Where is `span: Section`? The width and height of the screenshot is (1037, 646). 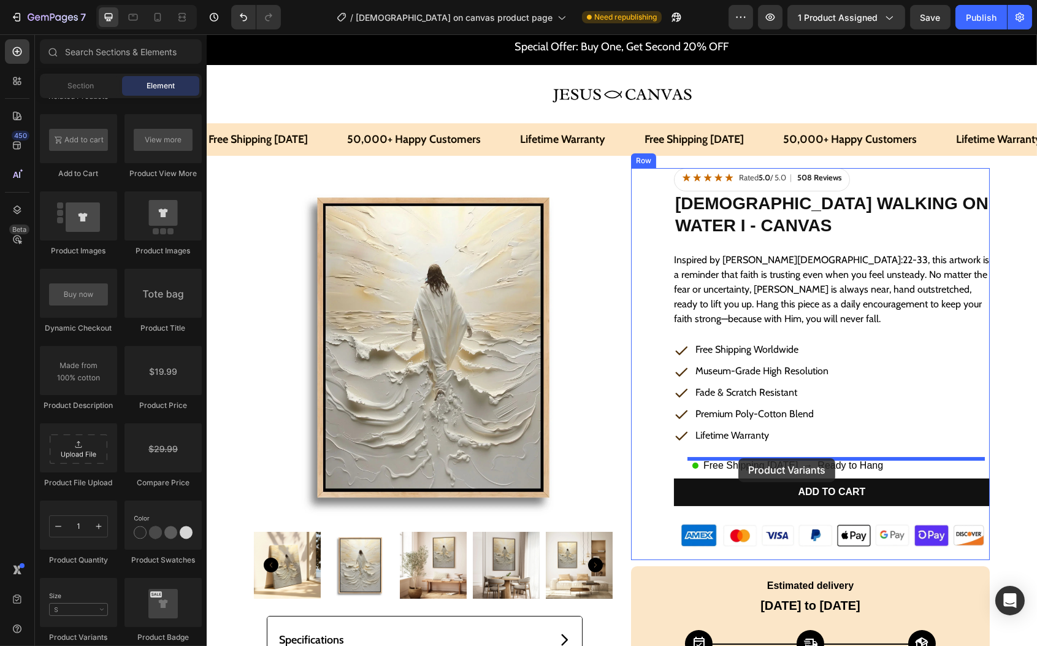 span: Section is located at coordinates (81, 86).